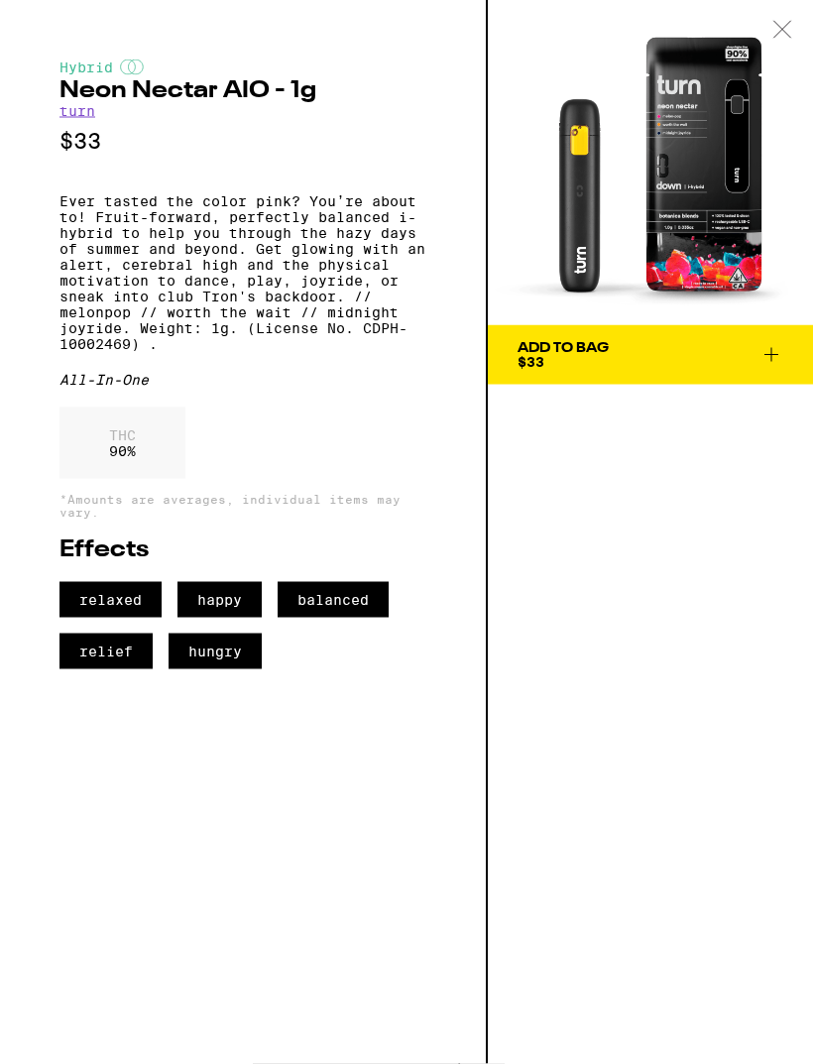 This screenshot has width=813, height=1064. Describe the element at coordinates (215, 652) in the screenshot. I see `span: hungry` at that location.